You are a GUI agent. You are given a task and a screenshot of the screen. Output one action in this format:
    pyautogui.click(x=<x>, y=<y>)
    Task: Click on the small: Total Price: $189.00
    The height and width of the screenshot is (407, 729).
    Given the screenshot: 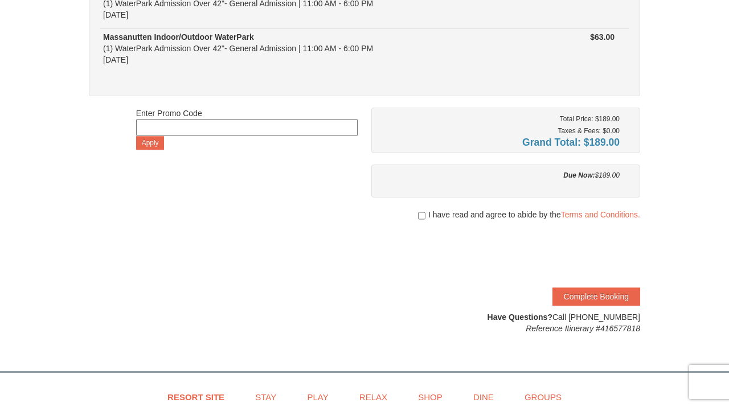 What is the action you would take?
    pyautogui.click(x=590, y=119)
    